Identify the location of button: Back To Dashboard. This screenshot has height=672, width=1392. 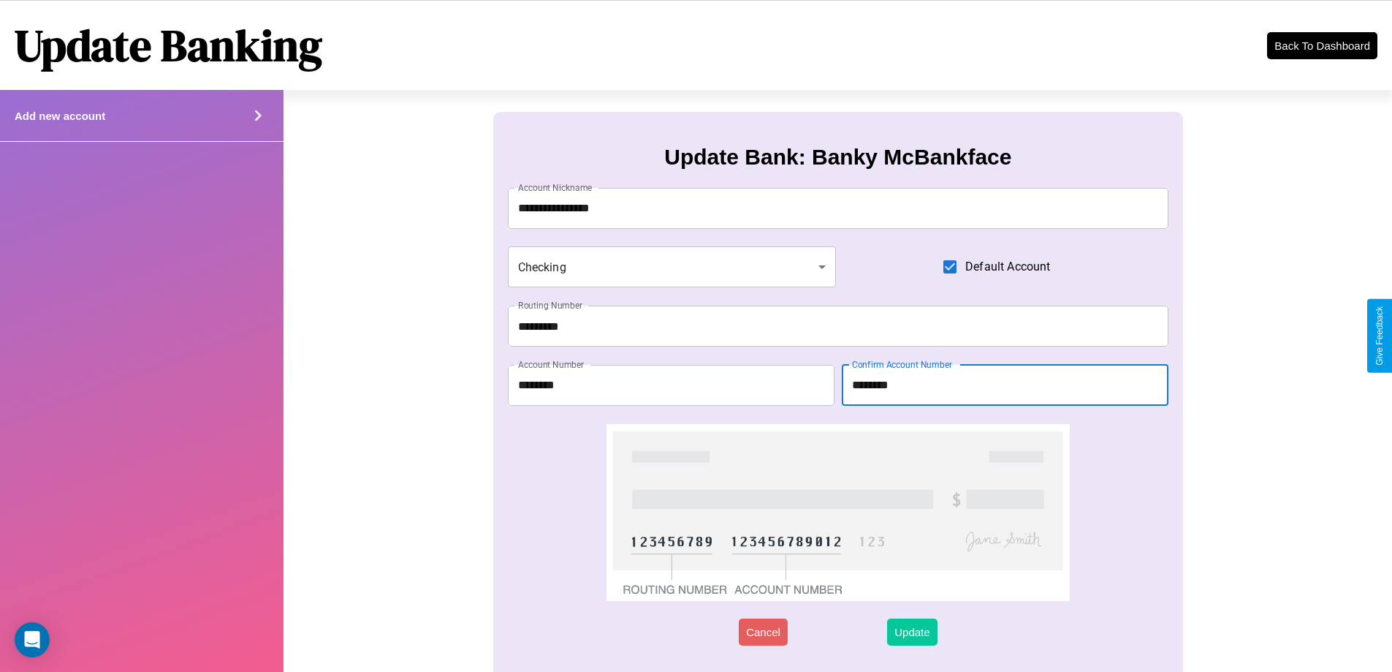
(1322, 45).